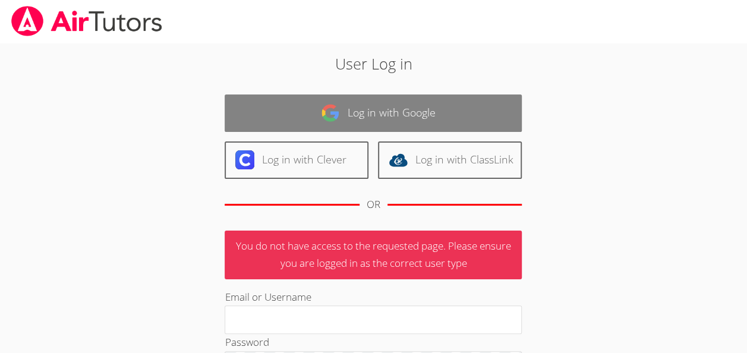  Describe the element at coordinates (398, 160) in the screenshot. I see `img: classlink-logo-d6bb404cc1216ec64c9a2012d9dc4662098be43eaf13dc465df04b49fa7ab582.svg` at that location.